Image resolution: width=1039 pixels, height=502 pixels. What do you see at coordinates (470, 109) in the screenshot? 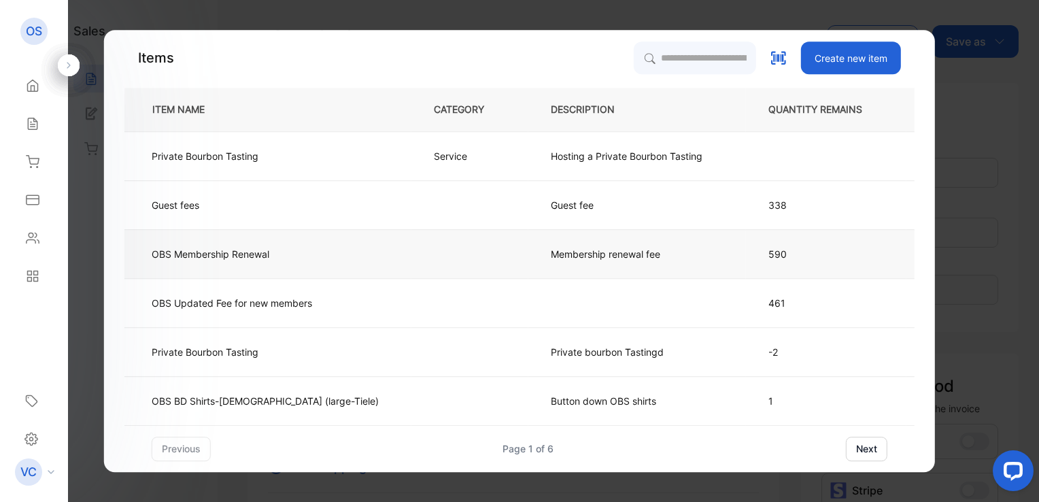
I see `p: CATEGORY` at bounding box center [470, 109].